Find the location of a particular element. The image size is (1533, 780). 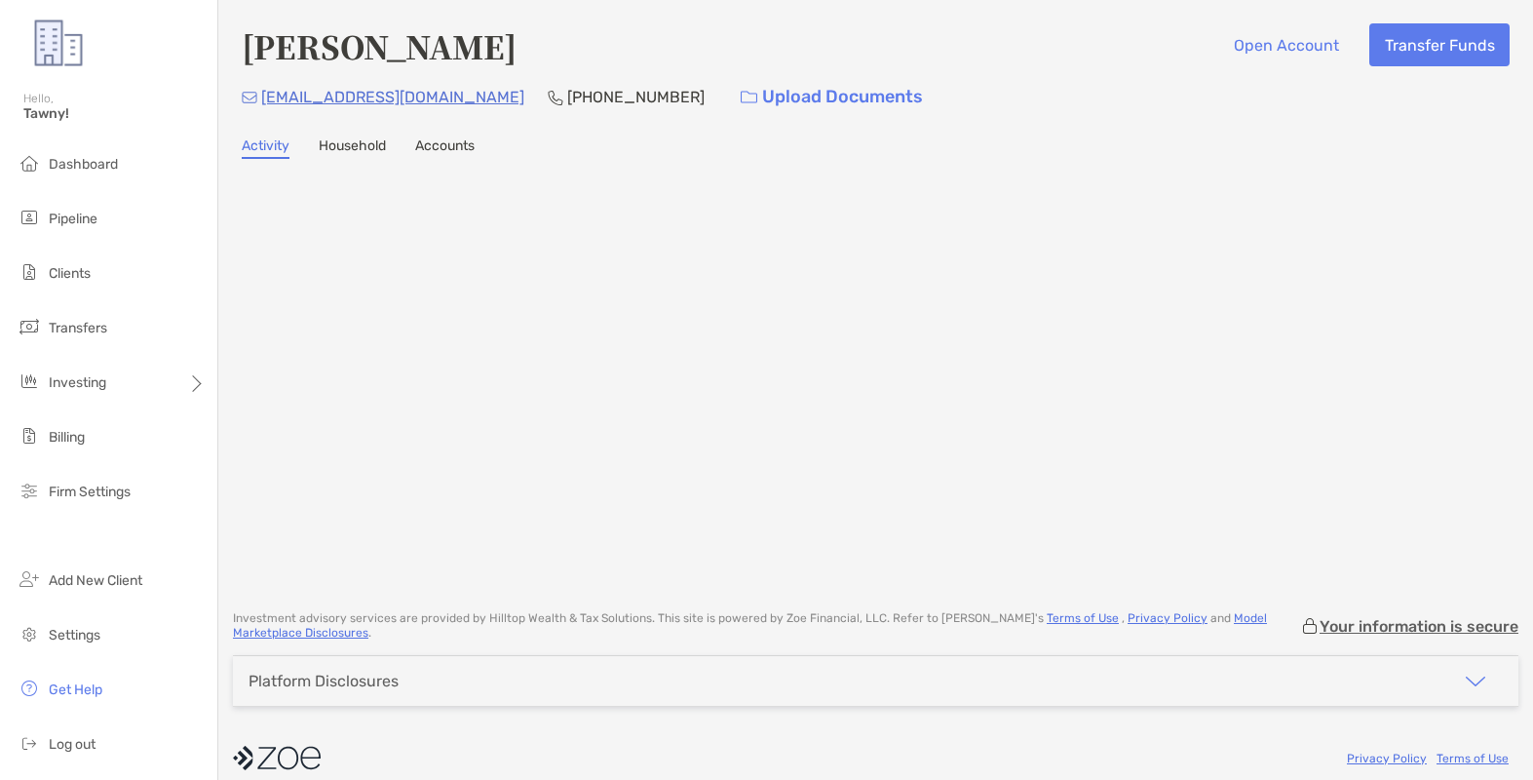

a: Accounts is located at coordinates (445, 148).